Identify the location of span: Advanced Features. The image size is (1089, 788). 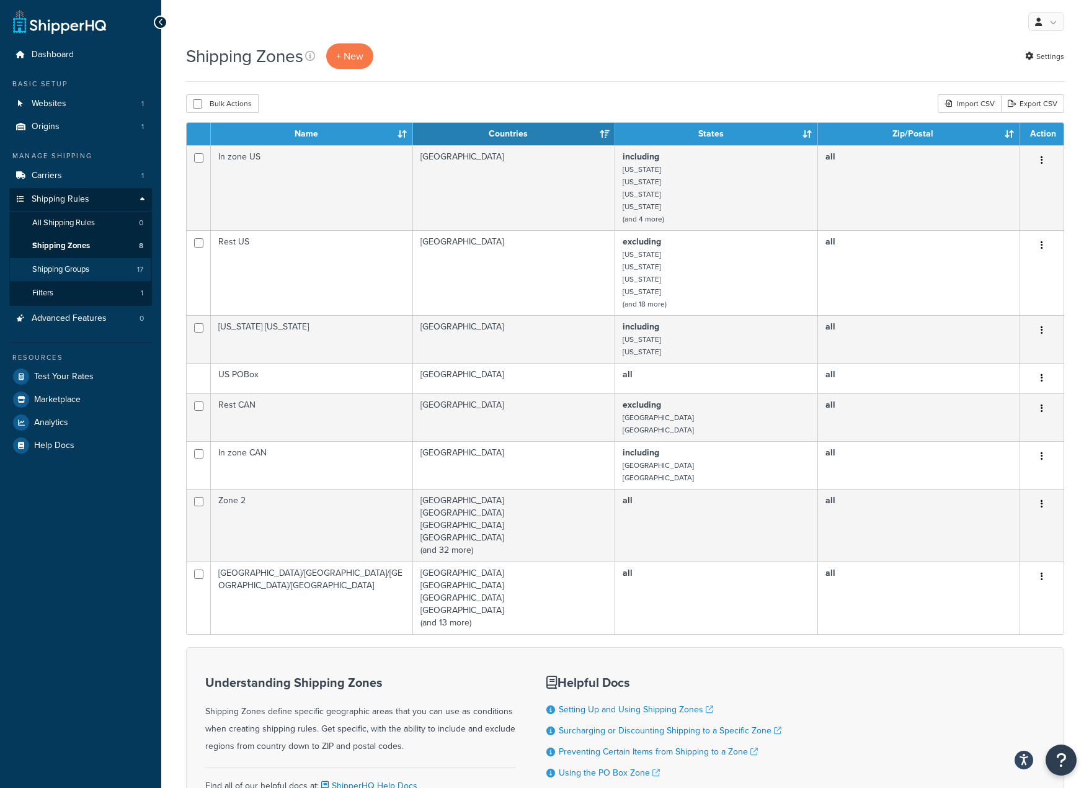
(69, 318).